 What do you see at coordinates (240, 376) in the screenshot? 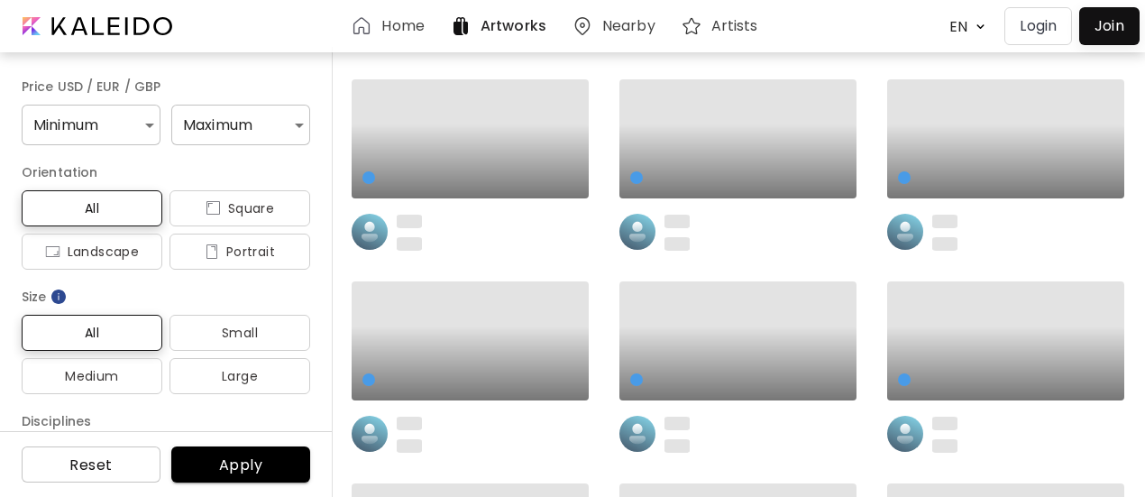
I see `span: Large` at bounding box center [240, 376].